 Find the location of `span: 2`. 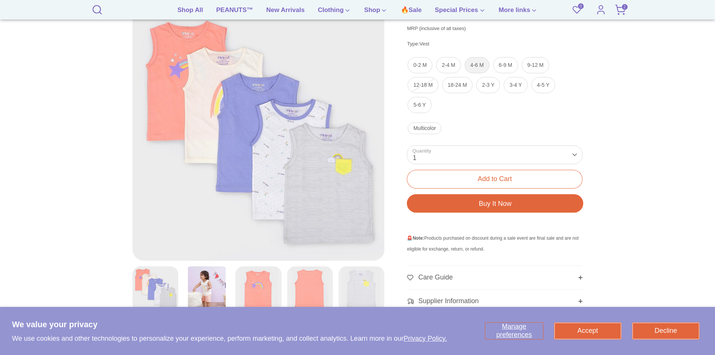

span: 2 is located at coordinates (624, 7).